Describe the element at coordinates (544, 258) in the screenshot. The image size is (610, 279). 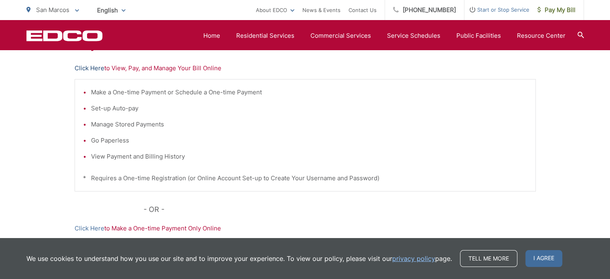
I see `span: I agree` at that location.